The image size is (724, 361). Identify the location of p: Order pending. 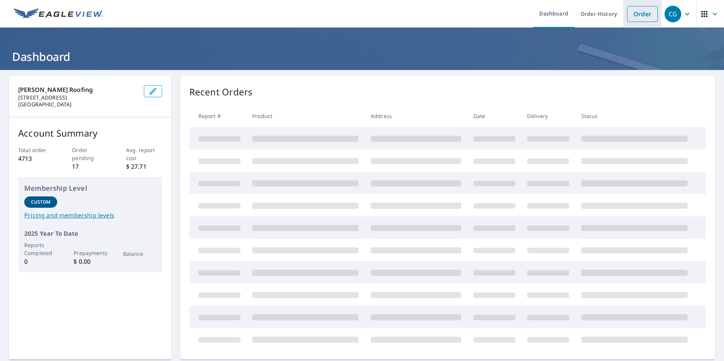
(90, 154).